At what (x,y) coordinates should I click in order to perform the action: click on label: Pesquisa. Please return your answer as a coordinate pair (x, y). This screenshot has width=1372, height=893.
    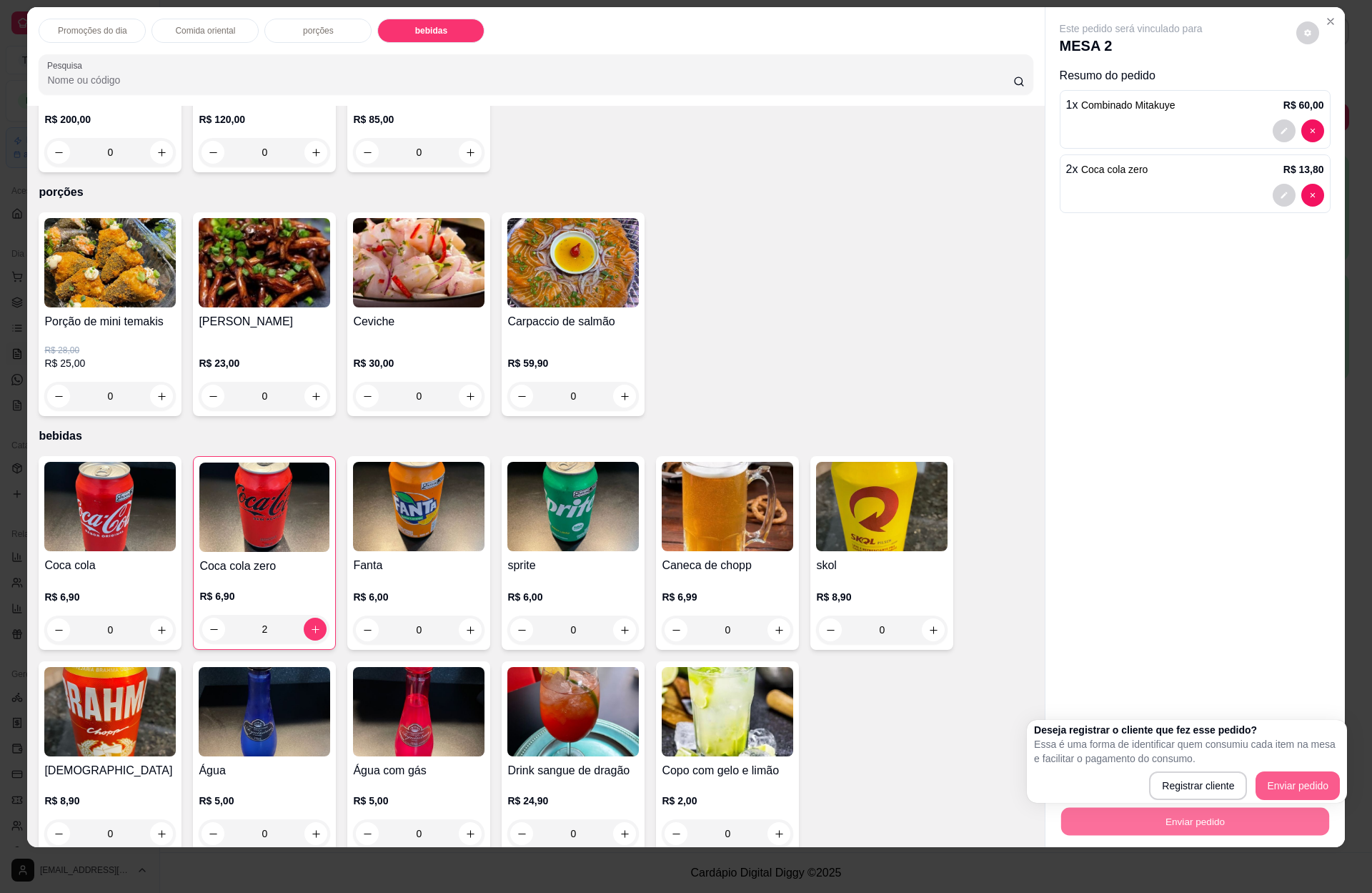
    Looking at the image, I should click on (67, 65).